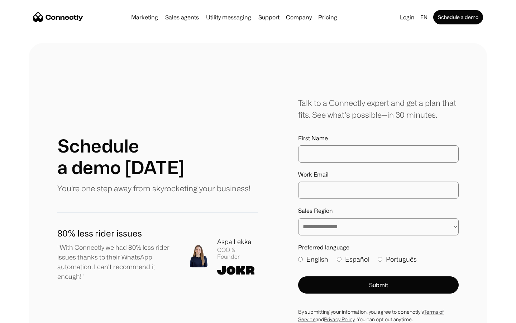 The width and height of the screenshot is (516, 323). Describe the element at coordinates (29, 315) in the screenshot. I see `ul: Language list` at that location.